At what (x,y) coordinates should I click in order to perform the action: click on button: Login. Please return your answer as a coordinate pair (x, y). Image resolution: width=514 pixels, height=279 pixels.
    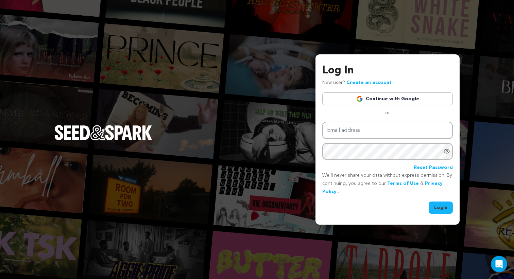
    Looking at the image, I should click on (441, 208).